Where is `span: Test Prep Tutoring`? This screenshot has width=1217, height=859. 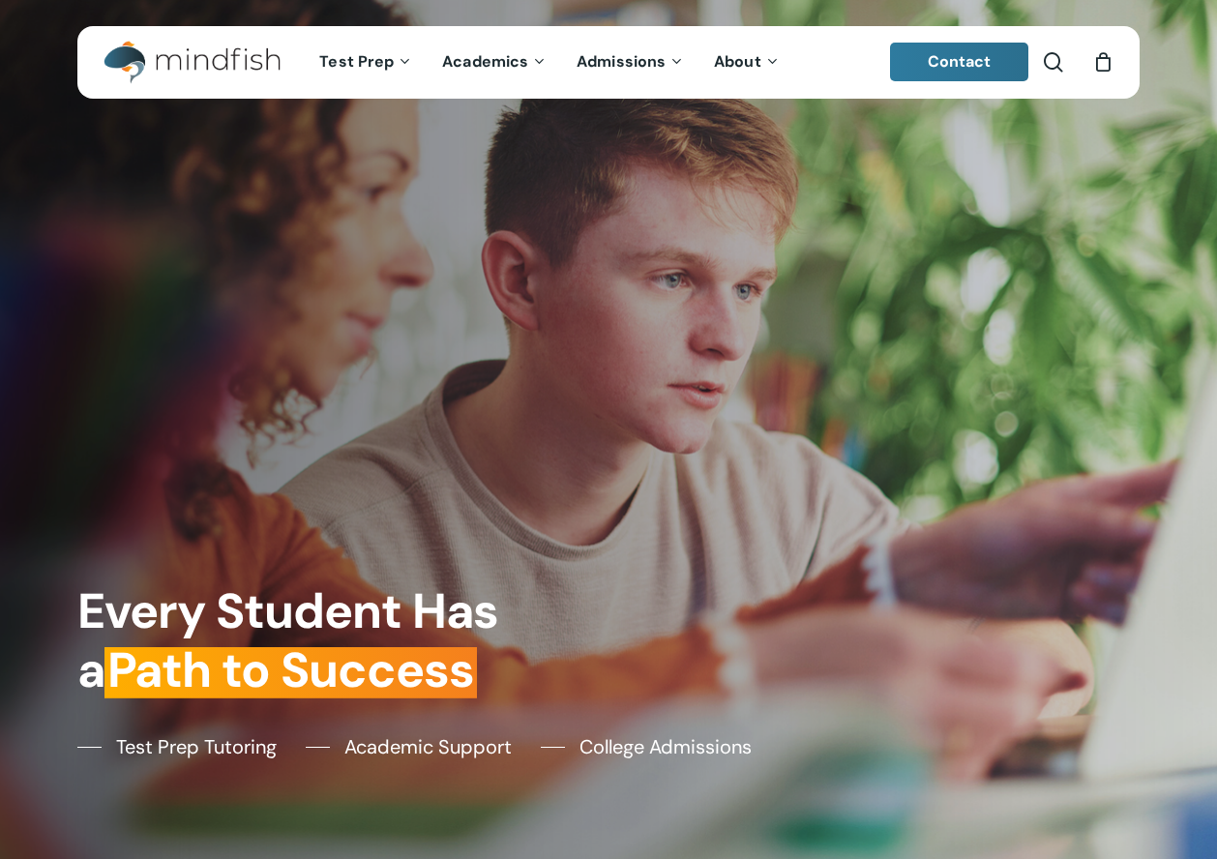
span: Test Prep Tutoring is located at coordinates (196, 747).